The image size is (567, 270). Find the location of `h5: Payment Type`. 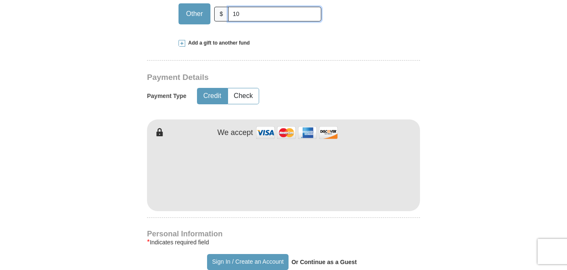

h5: Payment Type is located at coordinates (167, 96).